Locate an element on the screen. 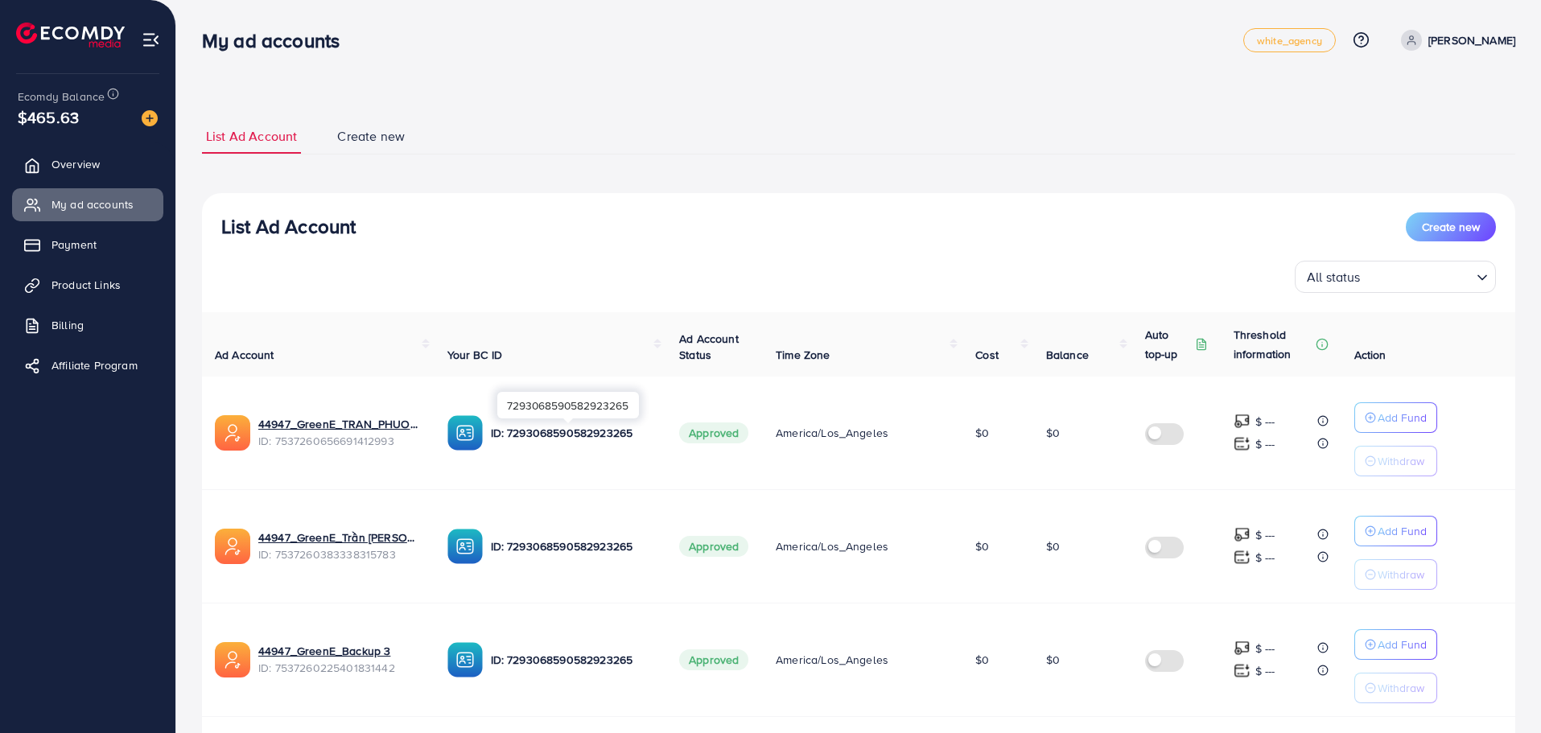 The image size is (1541, 733). div: 7293068590582923265 is located at coordinates (568, 405).